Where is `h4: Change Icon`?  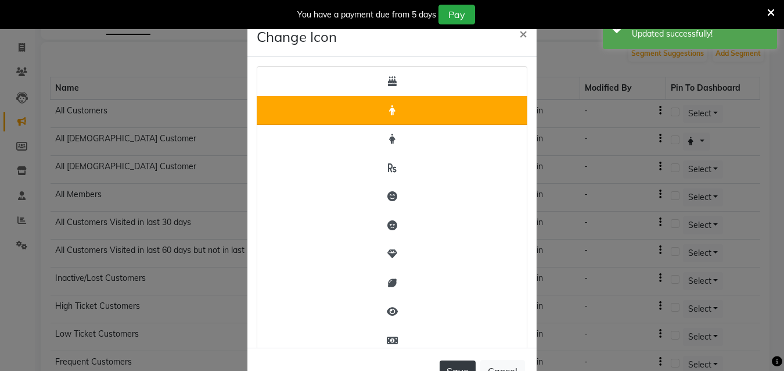 h4: Change Icon is located at coordinates (297, 37).